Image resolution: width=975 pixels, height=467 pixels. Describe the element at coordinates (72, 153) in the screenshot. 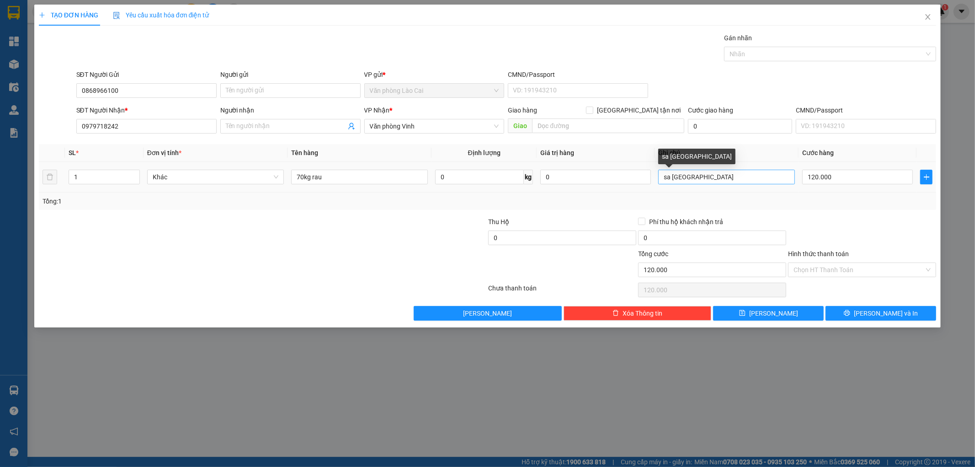

I see `span: SL` at that location.